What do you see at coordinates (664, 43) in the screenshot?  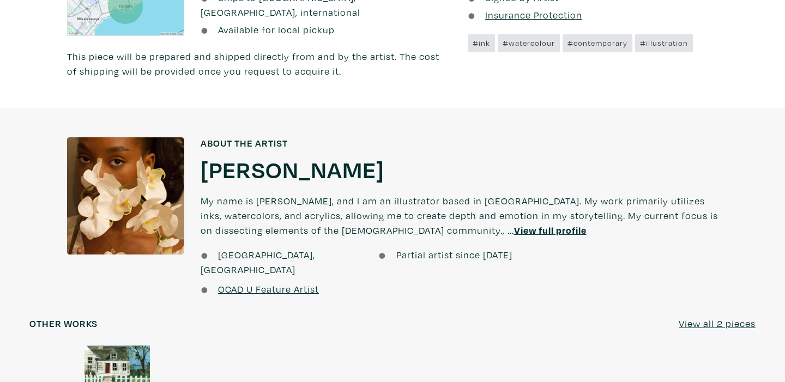 I see `a: #illustration` at bounding box center [664, 43].